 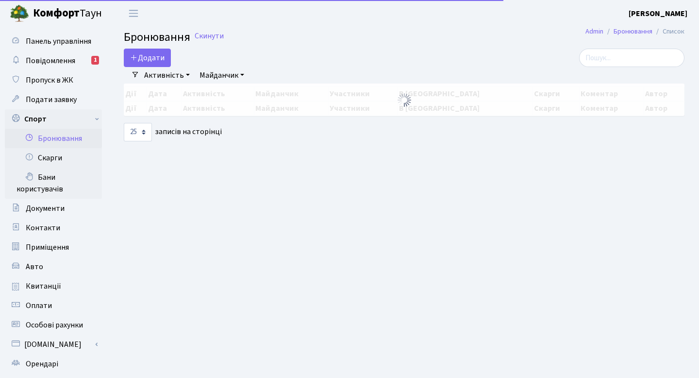 I want to click on a: Майданчик, so click(x=222, y=75).